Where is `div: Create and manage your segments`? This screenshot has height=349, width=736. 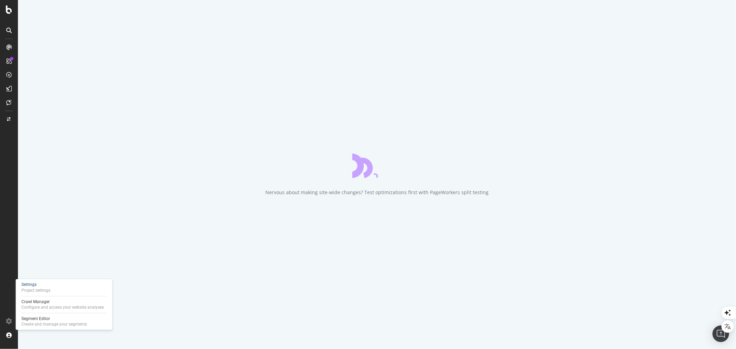 div: Create and manage your segments is located at coordinates (54, 324).